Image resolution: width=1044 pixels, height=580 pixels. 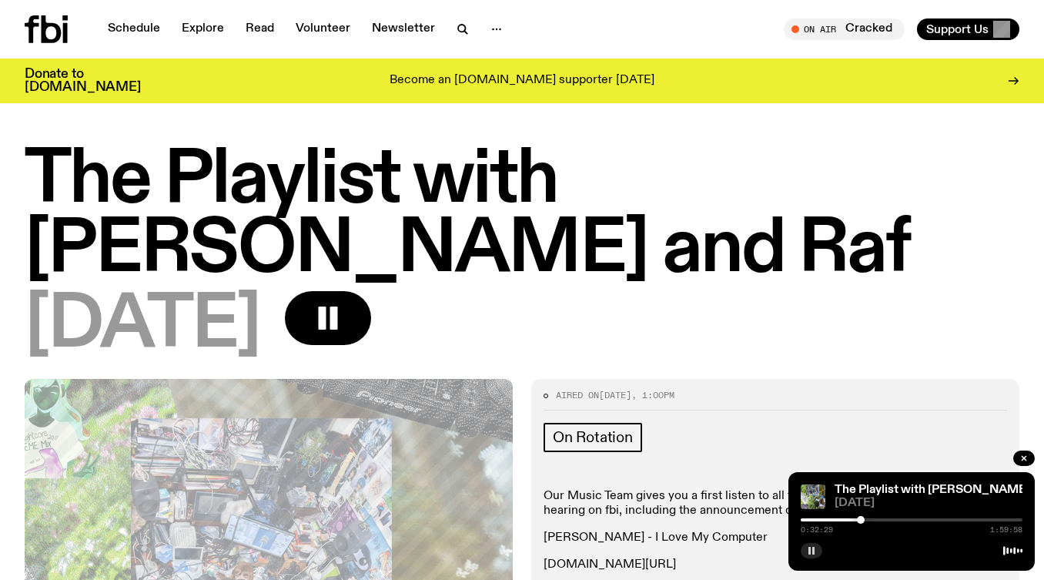 I want to click on span: 1:59:58, so click(x=1007, y=530).